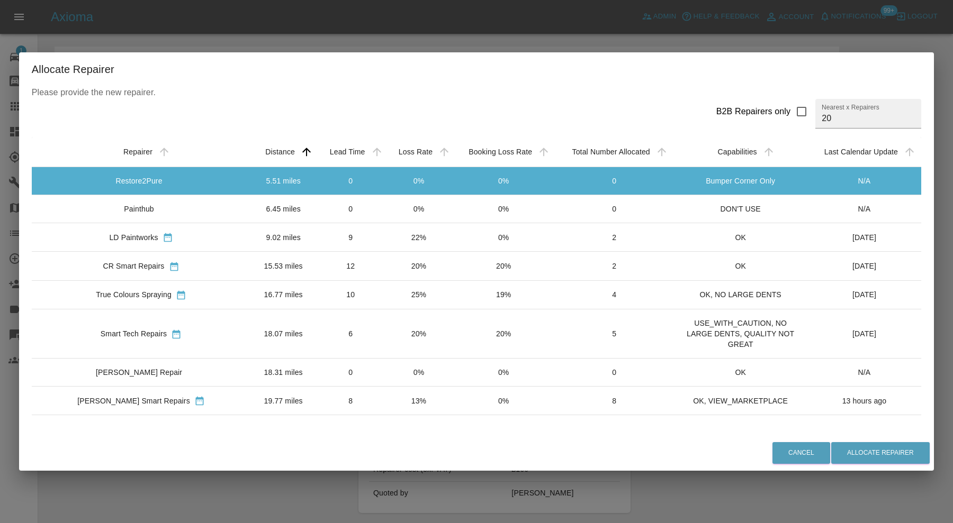  Describe the element at coordinates (283, 237) in the screenshot. I see `td: 9.02 miles` at that location.